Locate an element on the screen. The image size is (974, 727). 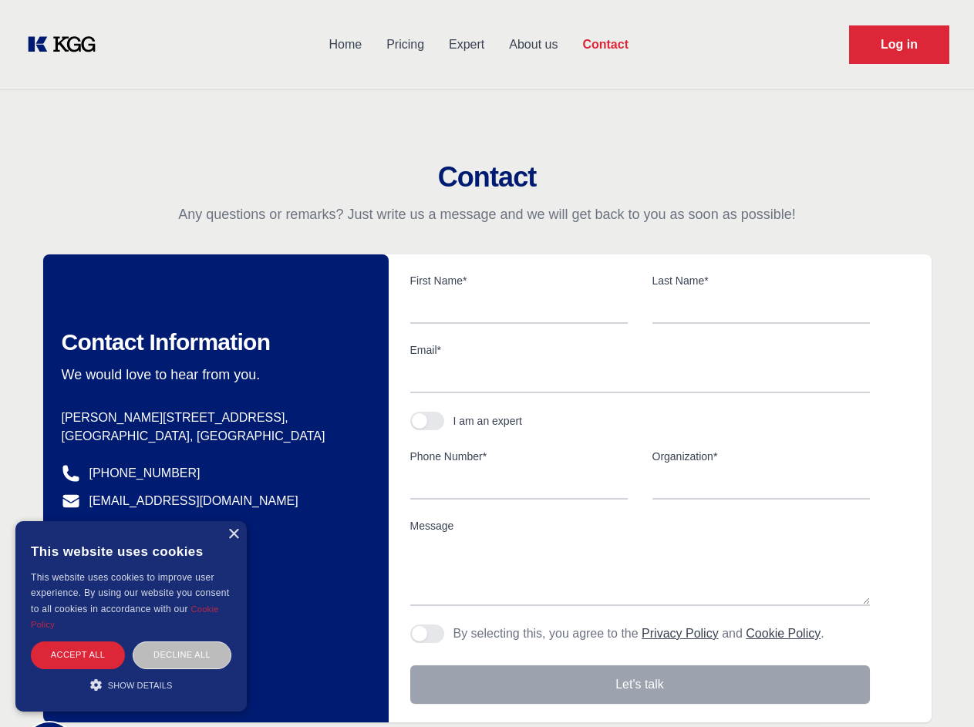
div: Close is located at coordinates (233, 534).